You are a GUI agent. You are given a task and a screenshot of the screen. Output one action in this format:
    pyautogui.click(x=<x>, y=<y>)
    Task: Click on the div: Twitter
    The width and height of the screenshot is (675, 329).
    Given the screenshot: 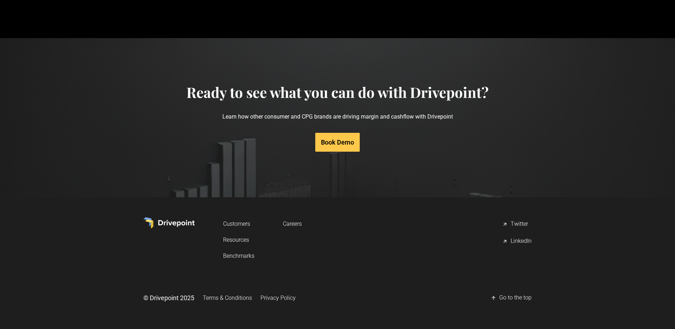 What is the action you would take?
    pyautogui.click(x=519, y=224)
    